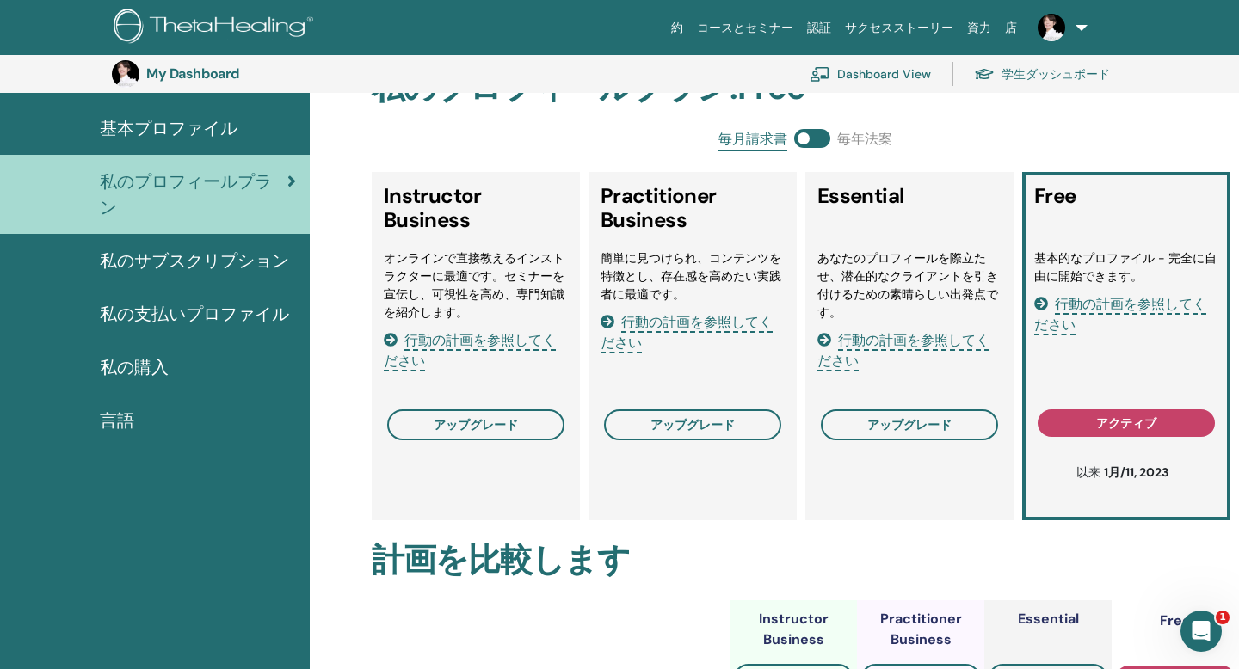 Image resolution: width=1239 pixels, height=669 pixels. I want to click on h2: 私のプロフィールプラン : Free, so click(805, 89).